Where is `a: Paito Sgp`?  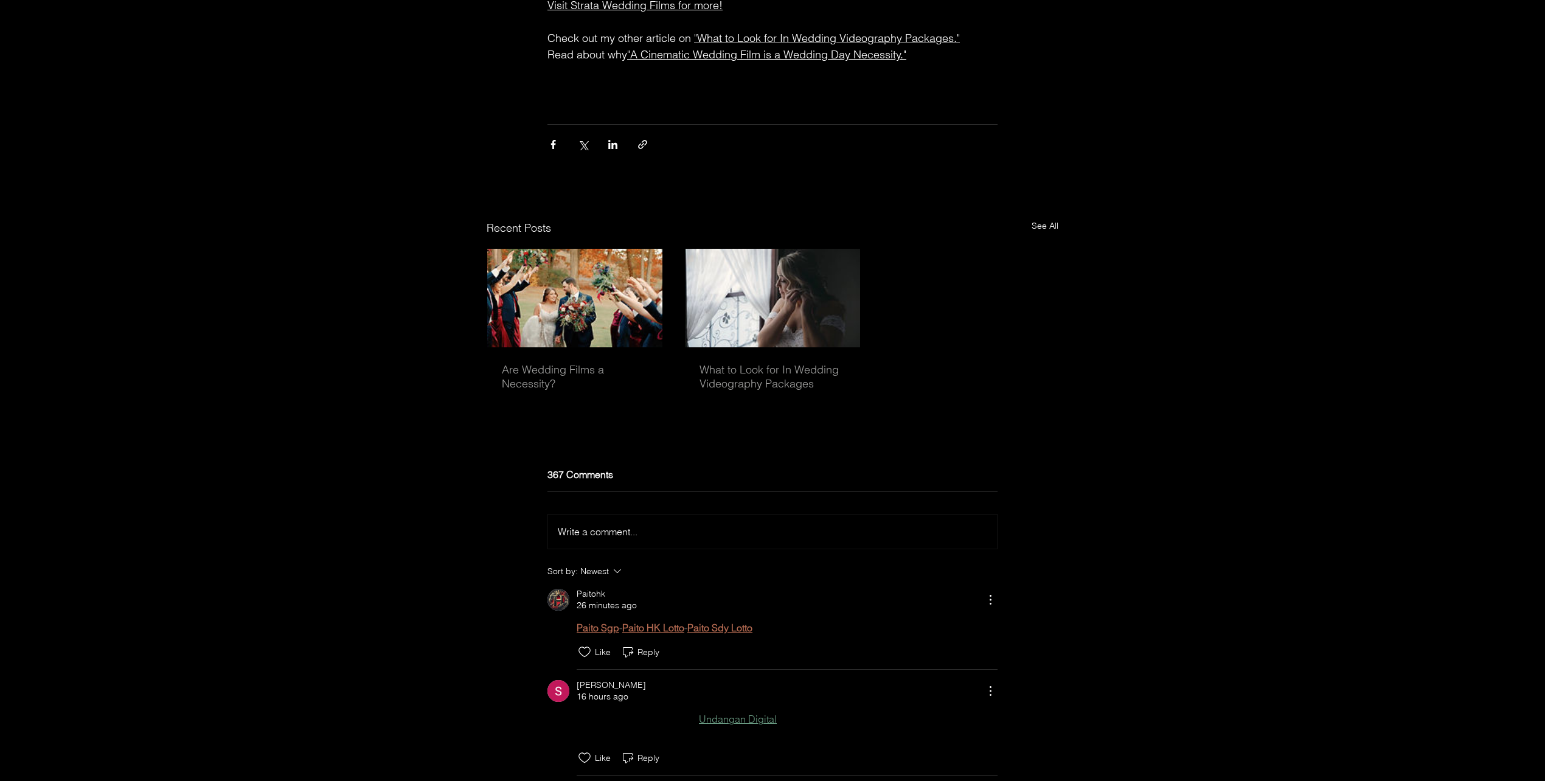
a: Paito Sgp is located at coordinates (598, 628).